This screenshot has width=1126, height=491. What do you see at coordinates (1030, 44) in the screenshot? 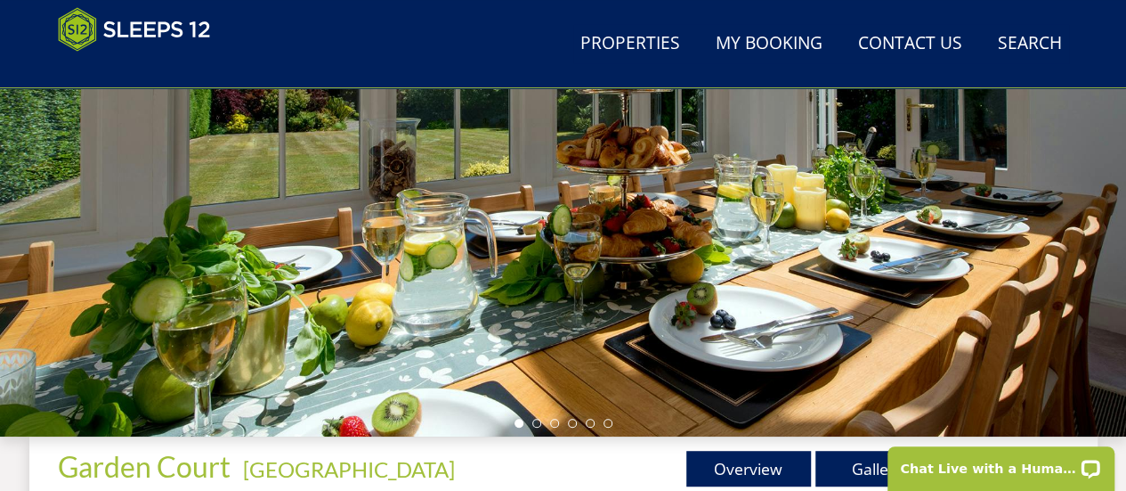
I see `a: Search` at bounding box center [1030, 44].